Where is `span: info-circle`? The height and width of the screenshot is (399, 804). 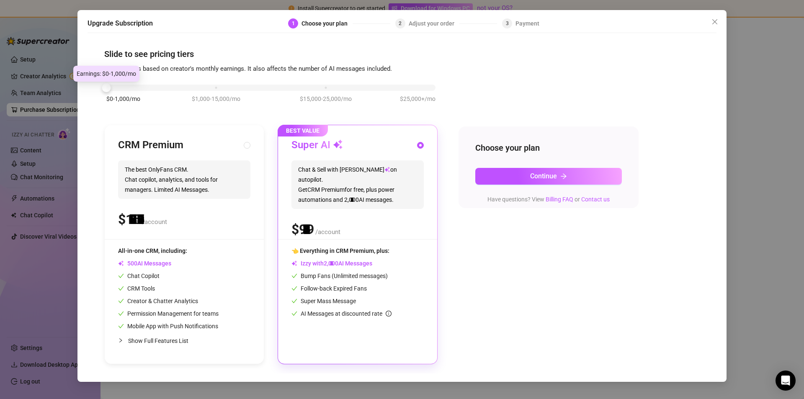 span: info-circle is located at coordinates (388, 314).